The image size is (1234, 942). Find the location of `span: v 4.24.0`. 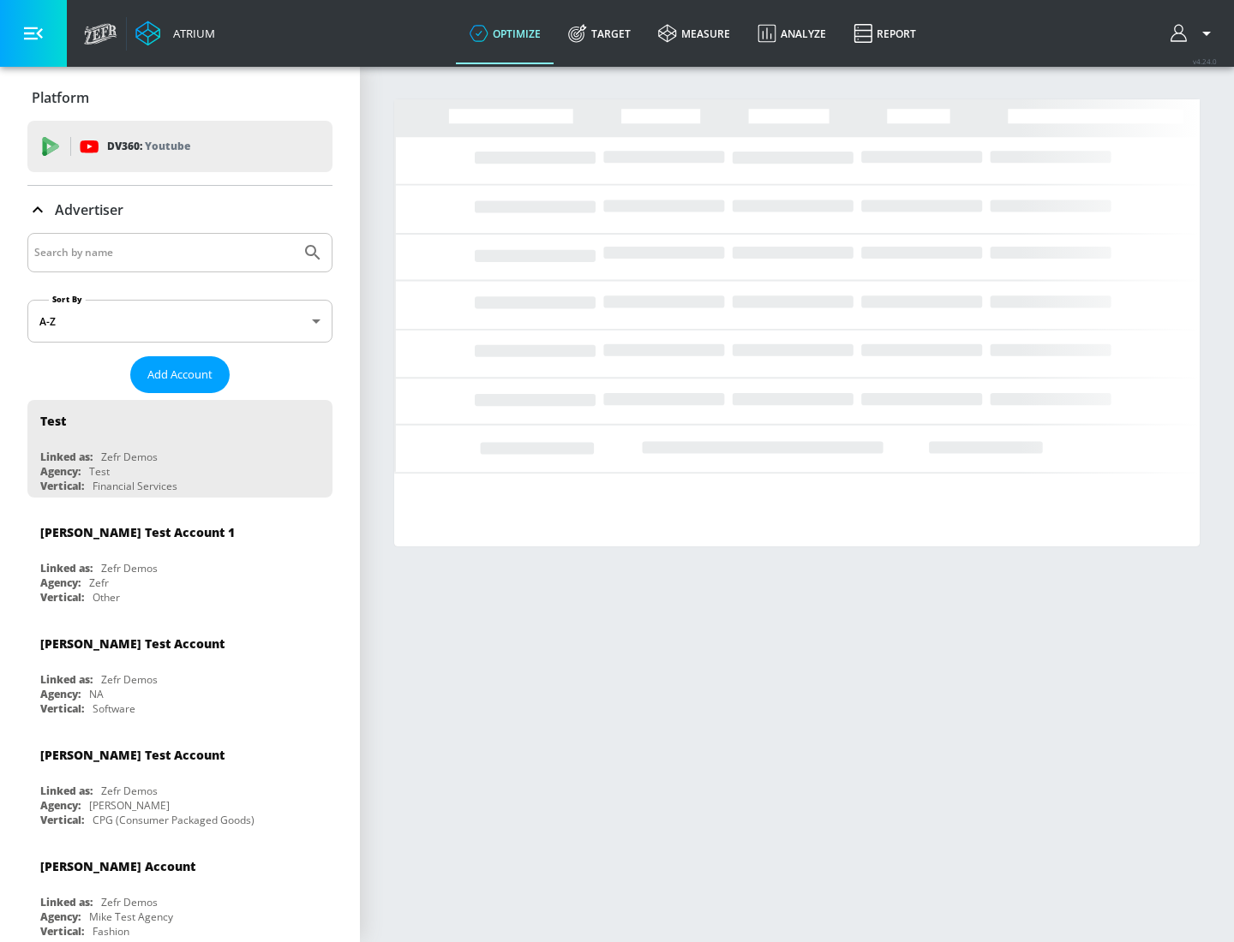

span: v 4.24.0 is located at coordinates (1204, 61).